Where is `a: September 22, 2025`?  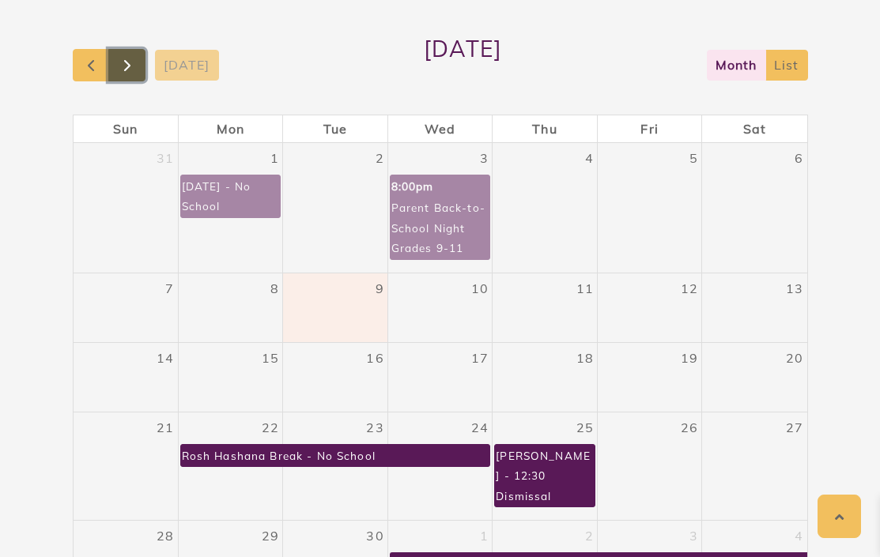 a: September 22, 2025 is located at coordinates (270, 428).